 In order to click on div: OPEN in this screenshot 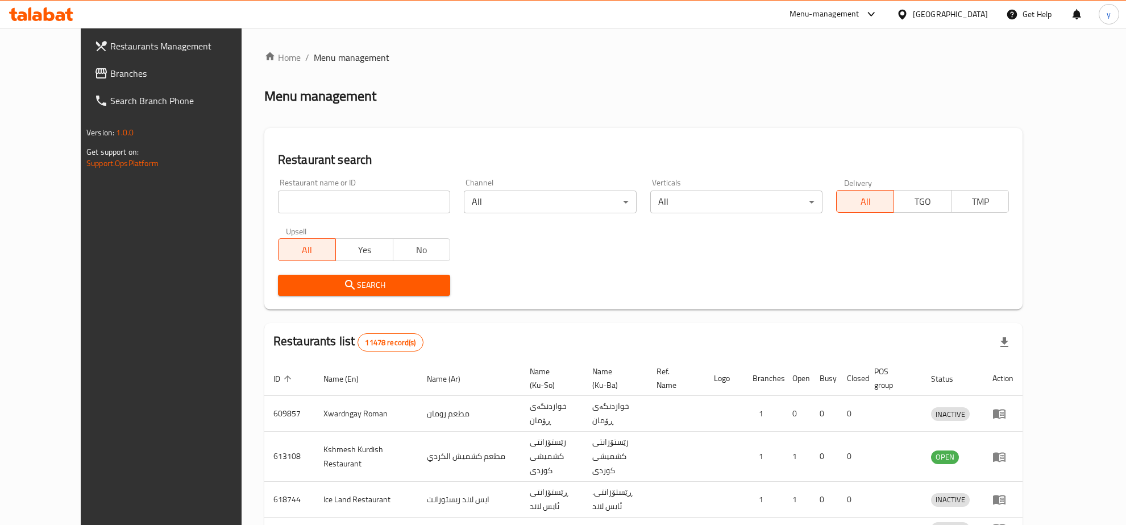, I will do `click(945, 457)`.